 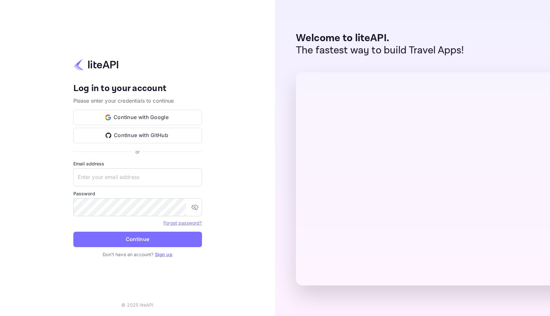 I want to click on p: The fastest way to build Travel Apps!, so click(x=380, y=50).